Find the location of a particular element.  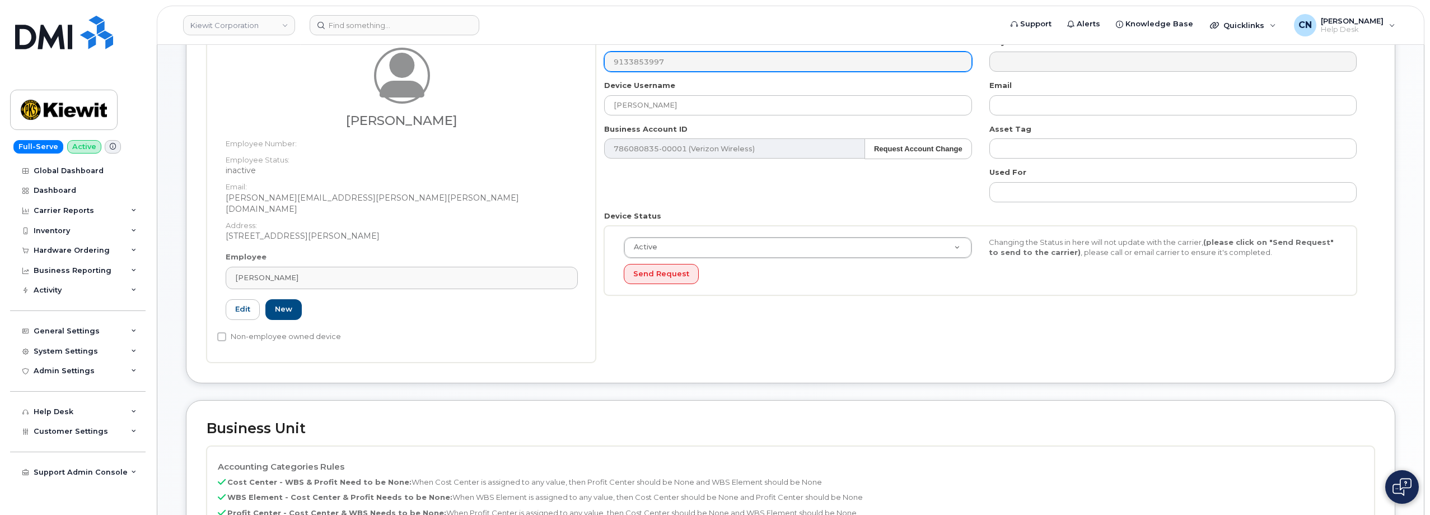

b: Cost Center - WBS & Profit Need to be None: is located at coordinates (319, 481).